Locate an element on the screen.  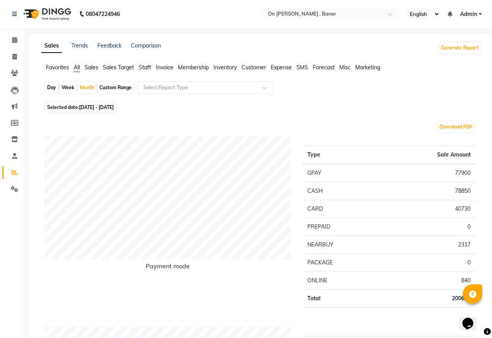
td: 77900 is located at coordinates (428, 173).